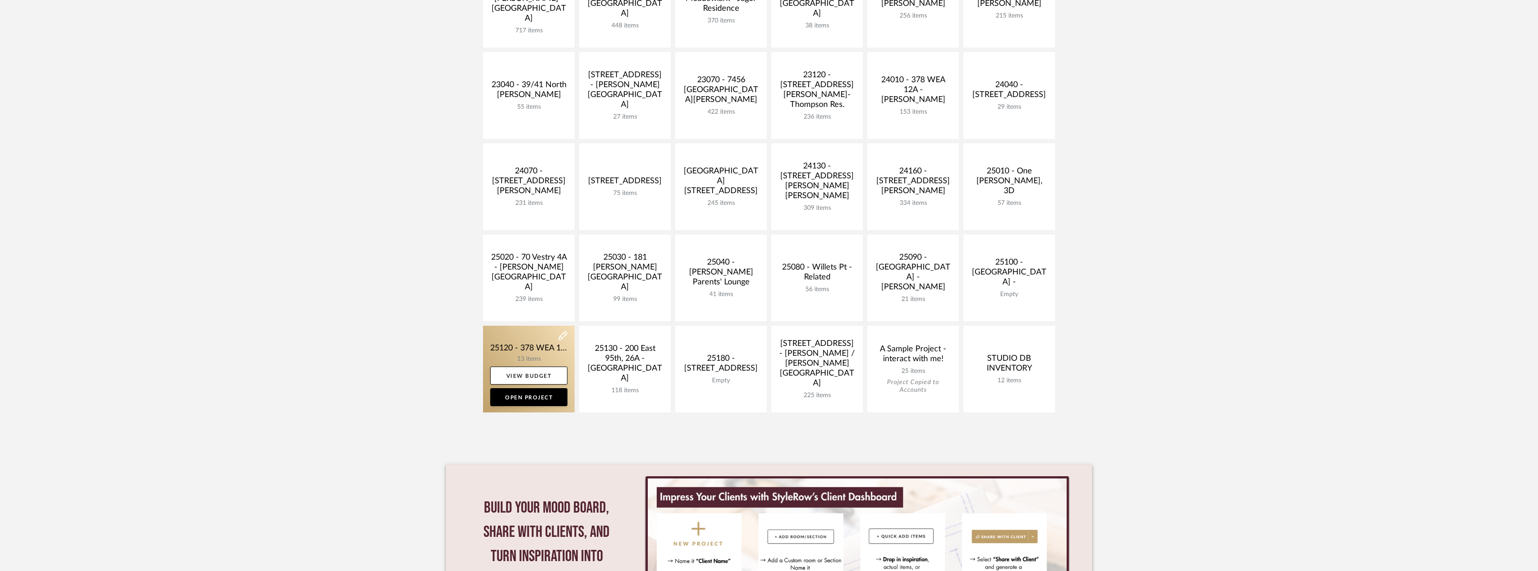 This screenshot has height=571, width=1538. What do you see at coordinates (1009, 203) in the screenshot?
I see `div: 57 items` at bounding box center [1009, 203].